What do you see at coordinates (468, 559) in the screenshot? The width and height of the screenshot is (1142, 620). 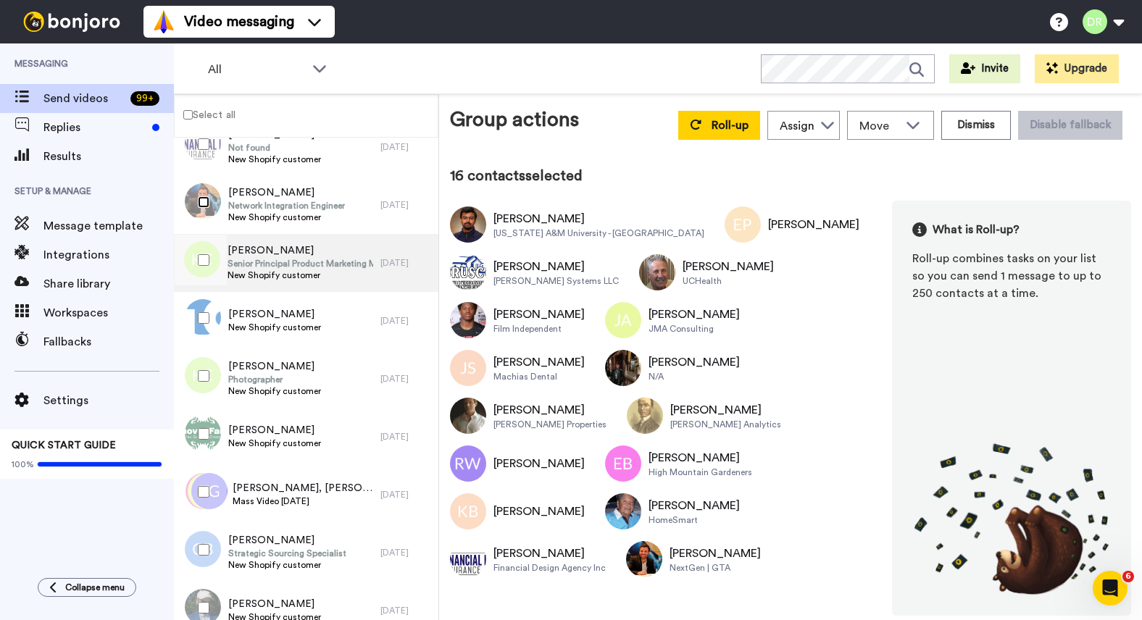 I see `img: Image of Kyle Smith` at bounding box center [468, 559].